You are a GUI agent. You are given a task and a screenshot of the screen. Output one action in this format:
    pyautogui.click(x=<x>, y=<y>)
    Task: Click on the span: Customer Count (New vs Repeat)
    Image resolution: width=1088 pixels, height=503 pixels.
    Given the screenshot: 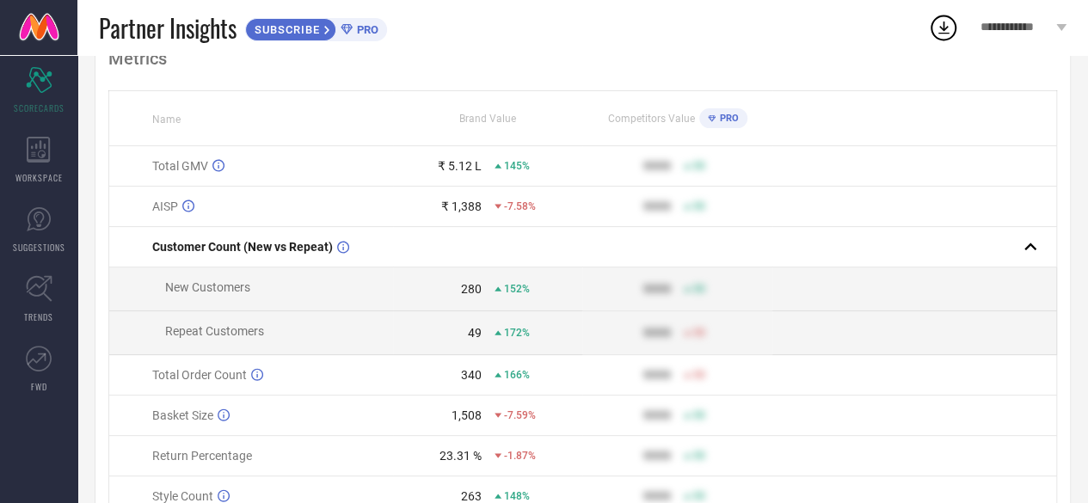 What is the action you would take?
    pyautogui.click(x=243, y=247)
    